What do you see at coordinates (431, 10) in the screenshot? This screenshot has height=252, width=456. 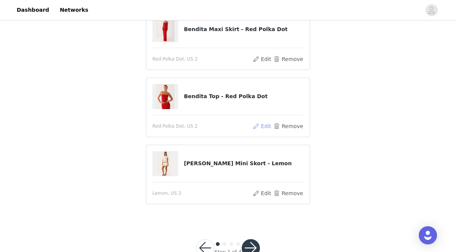 I see `div: avatar` at bounding box center [431, 10].